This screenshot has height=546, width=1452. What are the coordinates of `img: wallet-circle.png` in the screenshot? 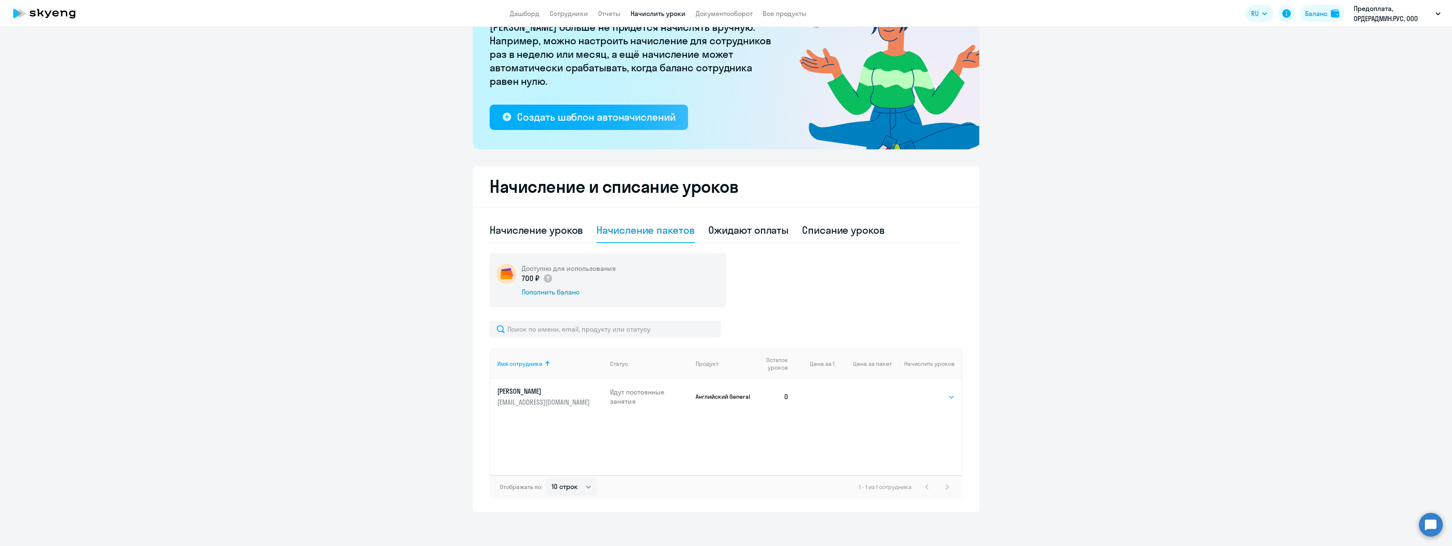 It's located at (507, 274).